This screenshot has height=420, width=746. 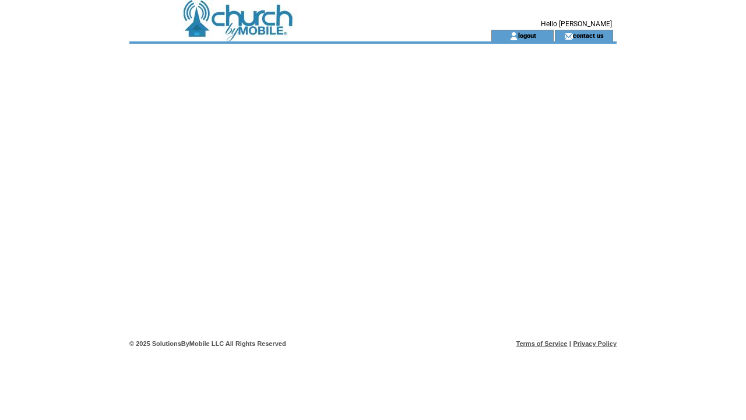 I want to click on span: © 2025 SolutionsByMobile LLC All Rights Reserved, so click(x=208, y=343).